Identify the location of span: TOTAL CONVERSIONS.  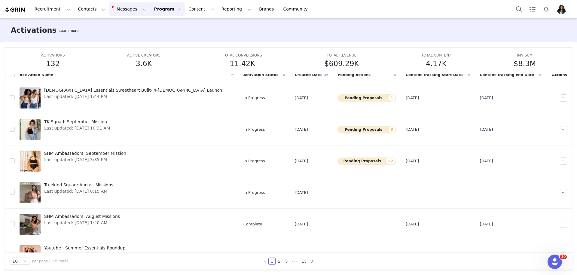
(243, 55).